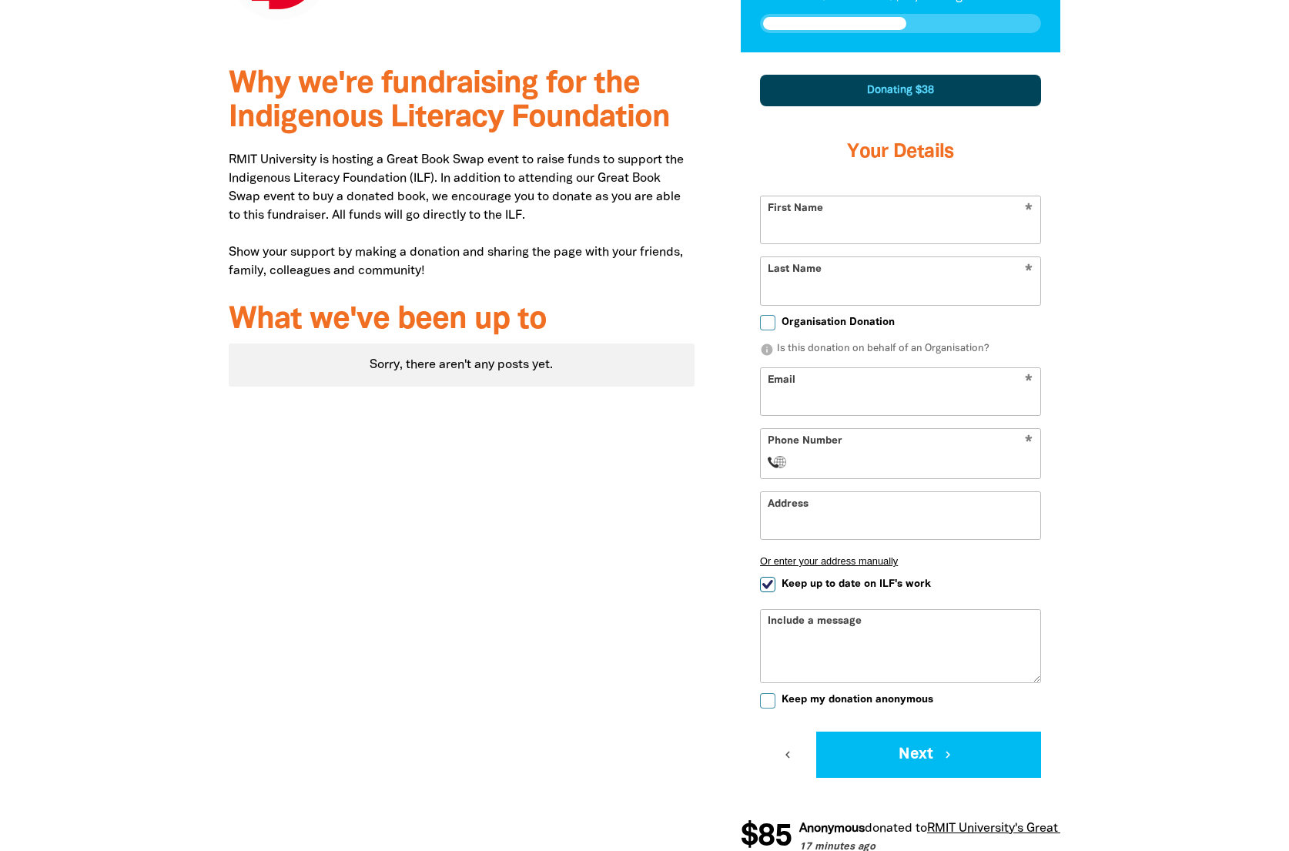 The image size is (1289, 851). I want to click on span: Keep up to date on ILF's work, so click(856, 584).